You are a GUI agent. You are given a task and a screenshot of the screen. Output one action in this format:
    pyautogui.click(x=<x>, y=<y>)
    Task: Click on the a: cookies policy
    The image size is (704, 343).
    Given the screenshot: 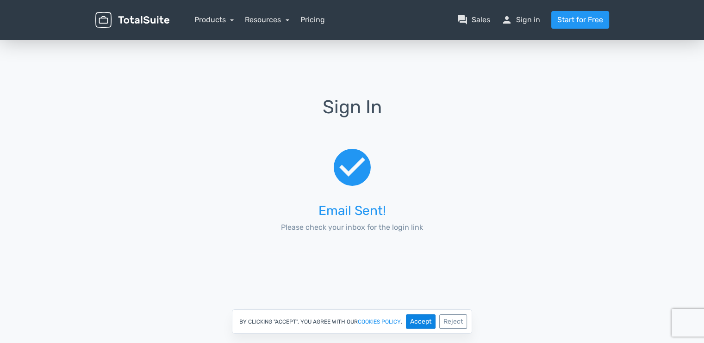 What is the action you would take?
    pyautogui.click(x=379, y=322)
    